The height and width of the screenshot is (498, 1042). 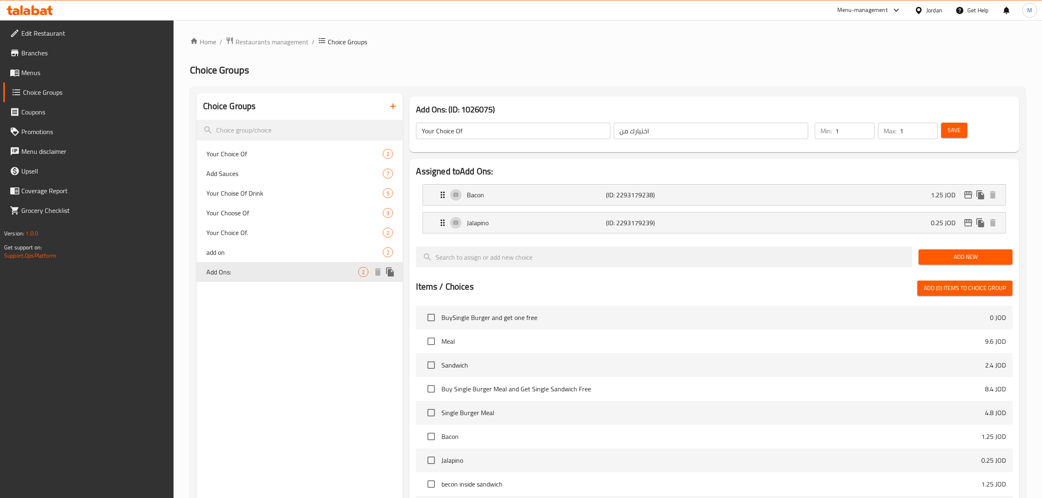 What do you see at coordinates (714, 171) in the screenshot?
I see `h2: Assigned to Add Ons:` at bounding box center [714, 171].